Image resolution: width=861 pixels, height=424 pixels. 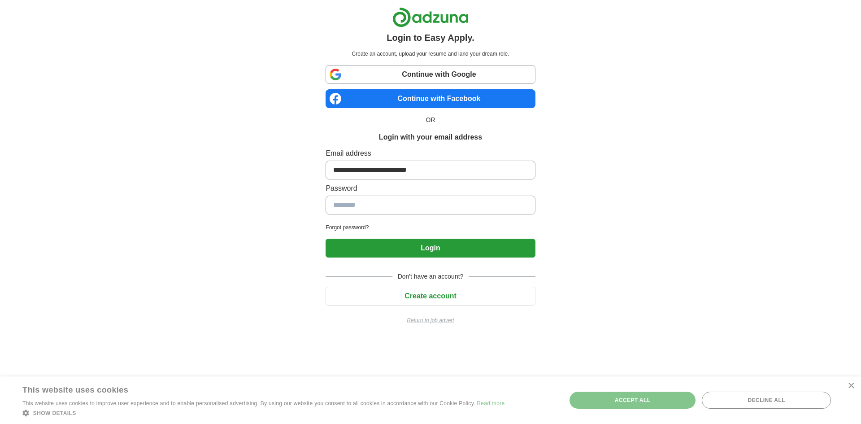 What do you see at coordinates (430, 54) in the screenshot?
I see `p: Create an account, upload your resume and land your dream role.` at bounding box center [430, 54].